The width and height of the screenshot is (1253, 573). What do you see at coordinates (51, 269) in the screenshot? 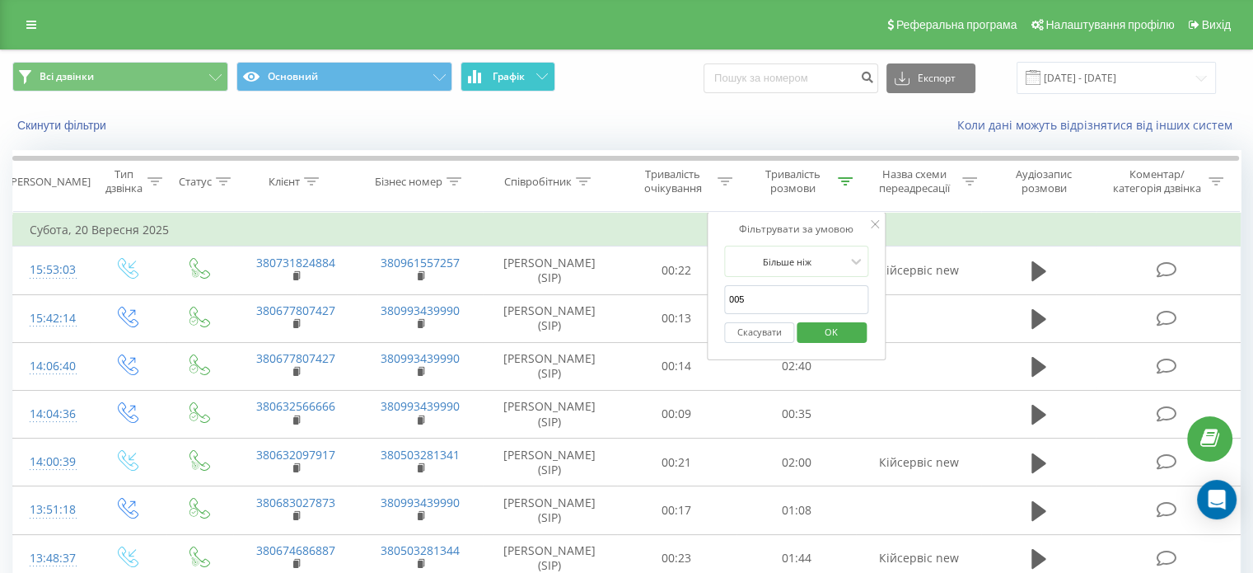
I see `div: 15:53:03` at bounding box center [51, 269].